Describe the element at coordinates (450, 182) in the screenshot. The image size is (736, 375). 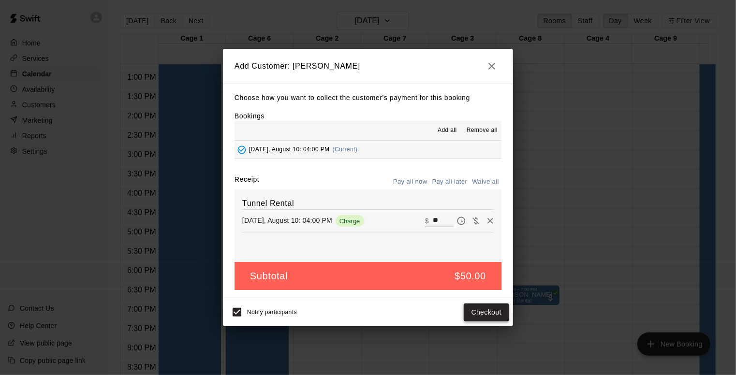
I see `button: Pay all later` at that location.